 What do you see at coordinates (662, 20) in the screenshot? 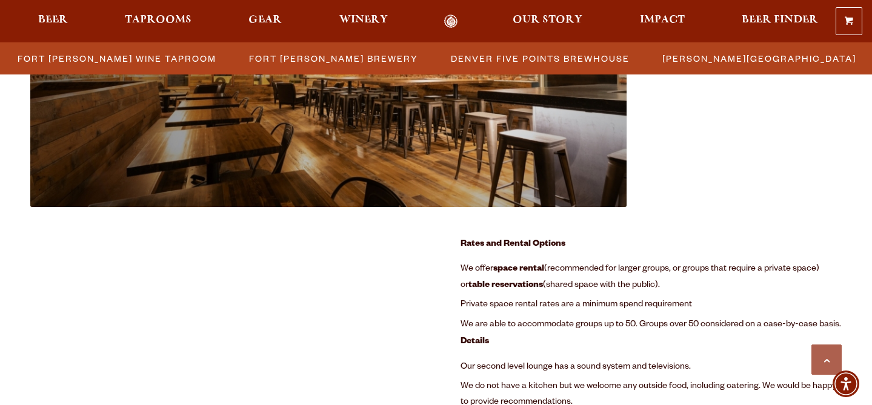
I see `span: Impact` at bounding box center [662, 20].